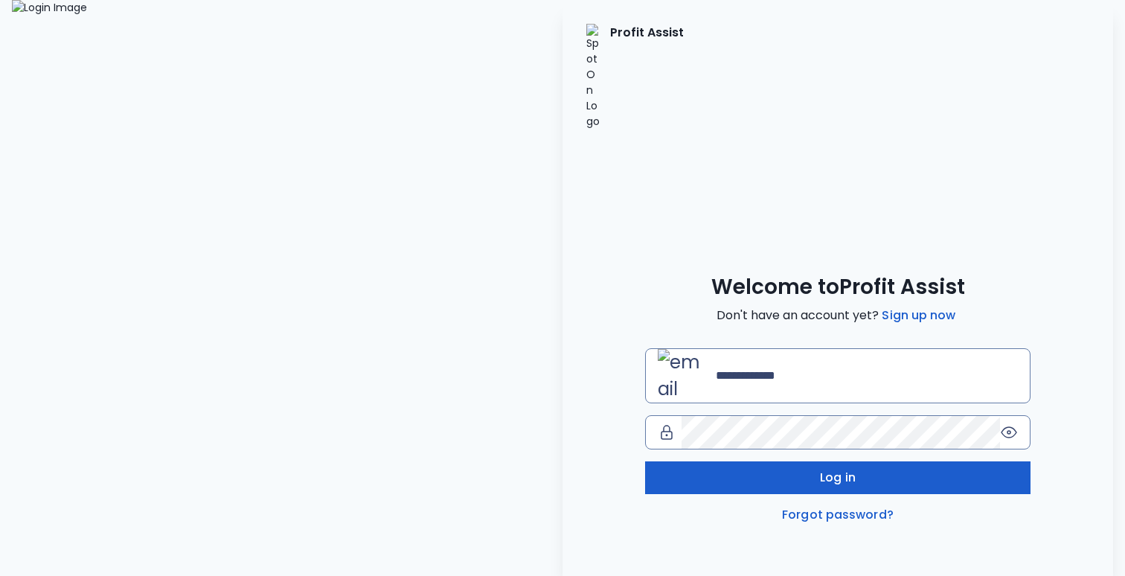 This screenshot has height=576, width=1125. What do you see at coordinates (594, 77) in the screenshot?
I see `img: SpotOn Logo` at bounding box center [594, 77].